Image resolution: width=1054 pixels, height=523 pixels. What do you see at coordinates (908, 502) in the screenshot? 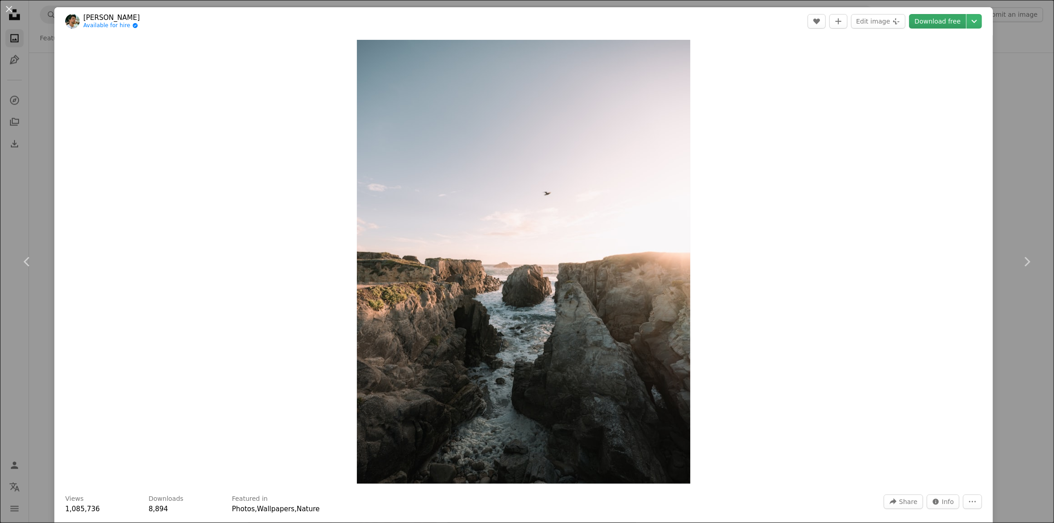
I see `span: Share` at bounding box center [908, 502].